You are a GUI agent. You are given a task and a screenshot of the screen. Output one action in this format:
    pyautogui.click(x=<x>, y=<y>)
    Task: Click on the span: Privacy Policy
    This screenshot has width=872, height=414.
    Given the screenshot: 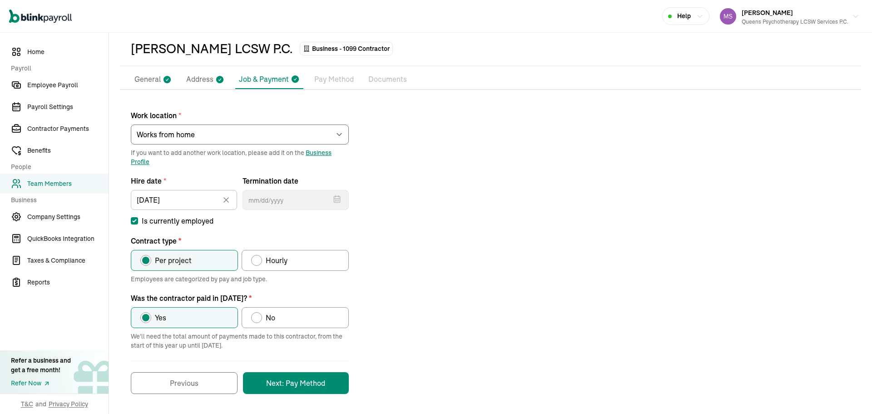 What is the action you would take?
    pyautogui.click(x=68, y=404)
    